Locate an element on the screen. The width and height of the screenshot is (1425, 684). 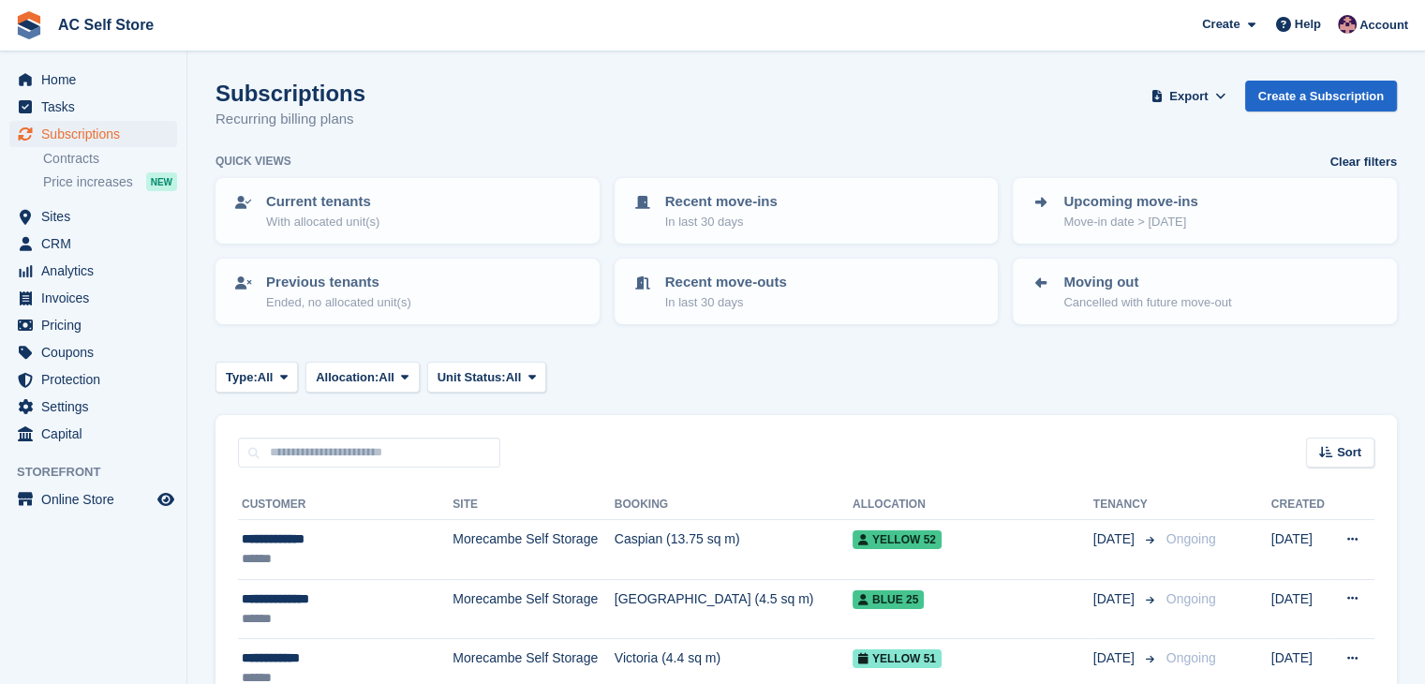
span: Home is located at coordinates (97, 80).